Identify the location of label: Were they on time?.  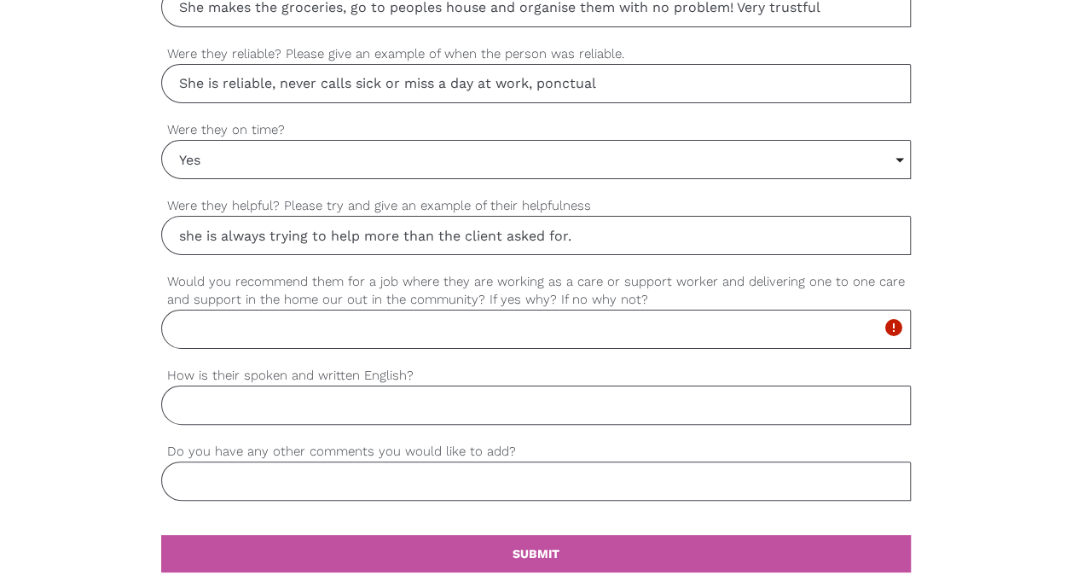
(537, 130).